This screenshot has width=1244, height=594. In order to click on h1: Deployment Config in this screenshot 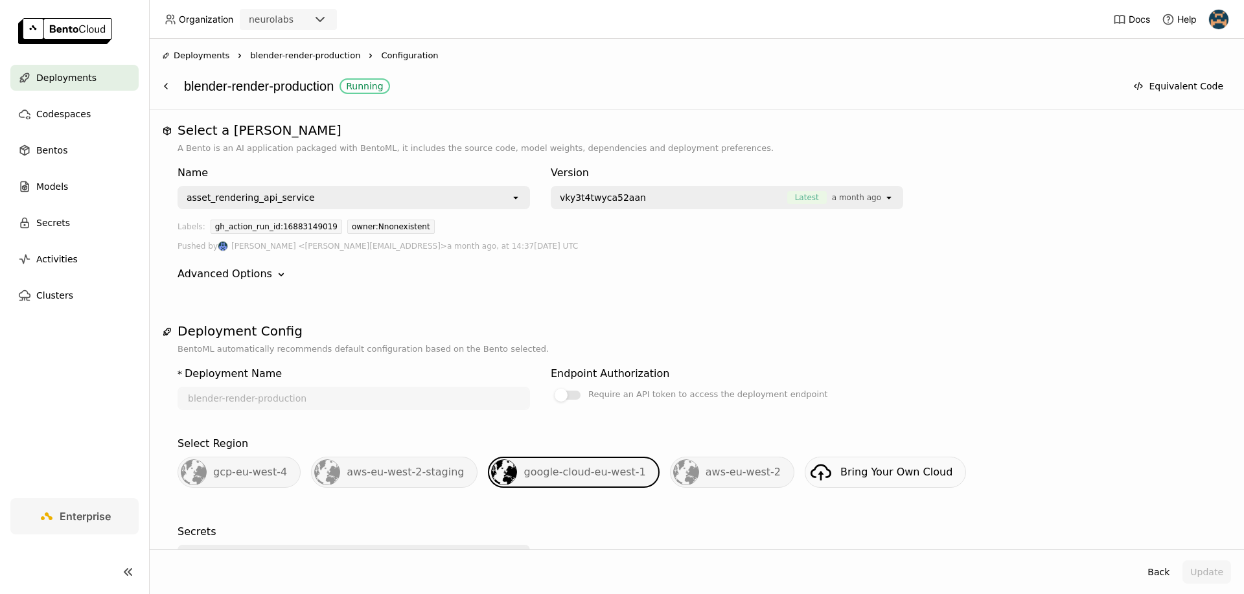, I will do `click(697, 331)`.